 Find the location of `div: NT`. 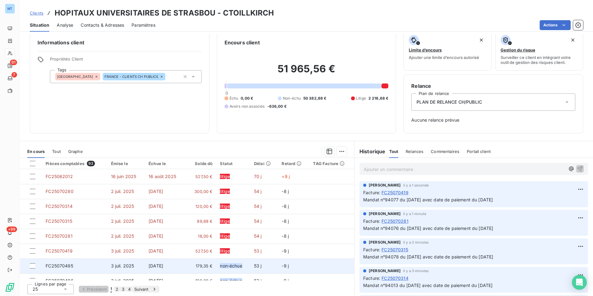

div: NT is located at coordinates (10, 9).